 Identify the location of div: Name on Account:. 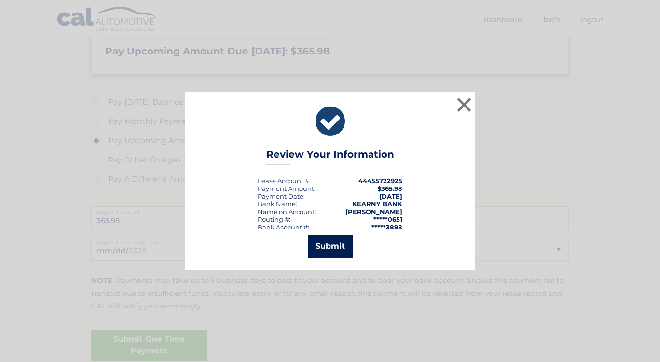
(286, 212).